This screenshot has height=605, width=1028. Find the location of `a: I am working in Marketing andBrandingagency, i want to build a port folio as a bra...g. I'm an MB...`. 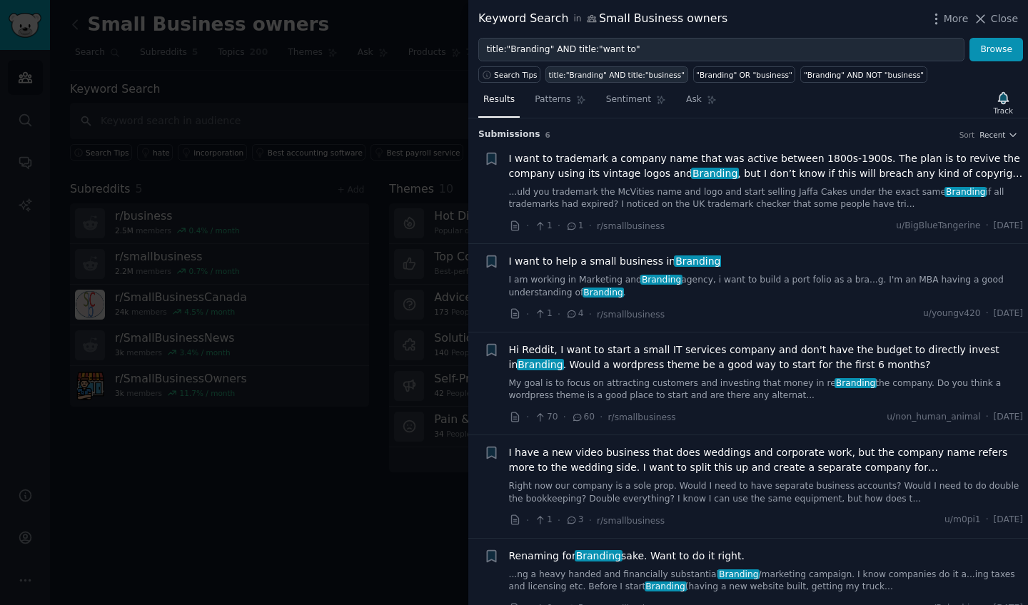

a: I am working in Marketing andBrandingagency, i want to build a port folio as a bra...g. I'm an MB... is located at coordinates (766, 286).